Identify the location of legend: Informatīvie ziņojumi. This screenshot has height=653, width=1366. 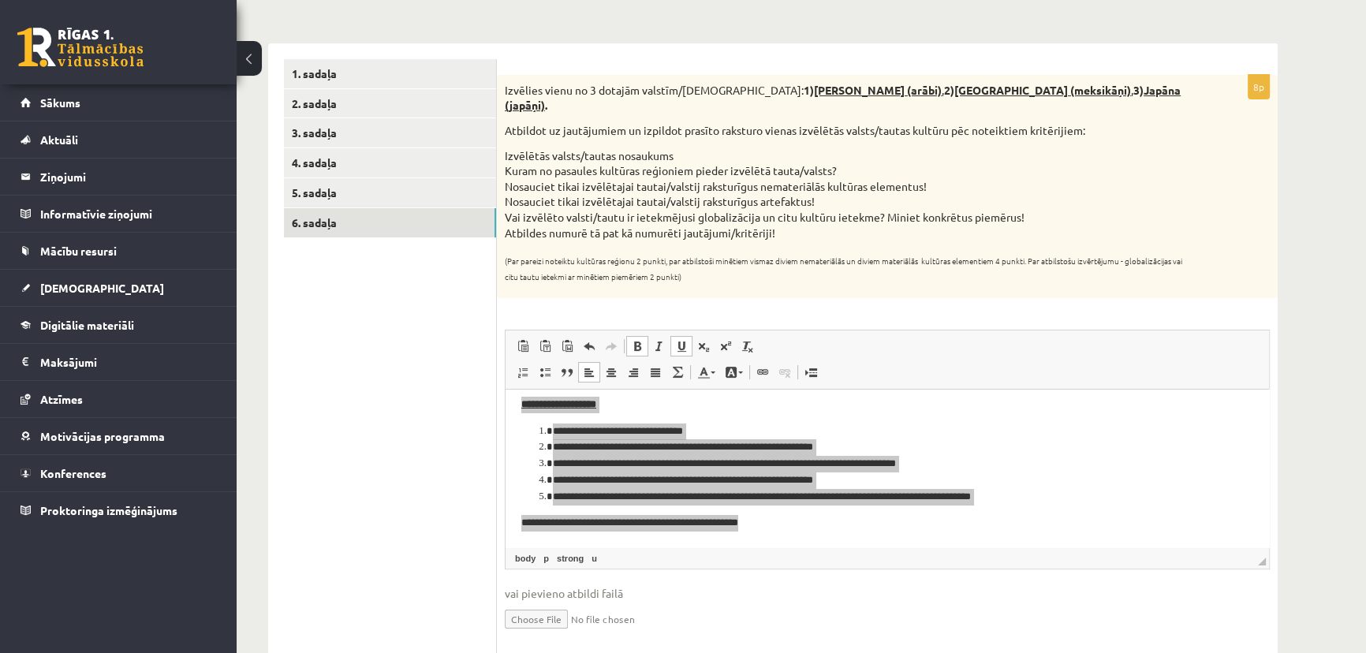
(129, 214).